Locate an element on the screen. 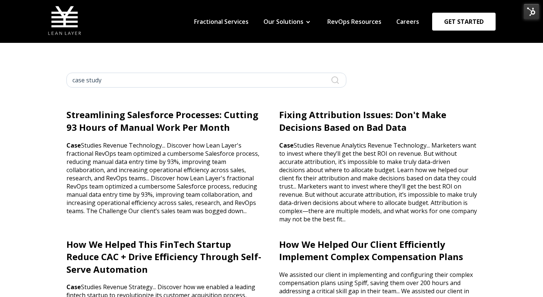 The width and height of the screenshot is (543, 297). a: How We Helped This FinTech Startup Reduce CAC + Drive Efficiency Through Self-Serve Automation is located at coordinates (164, 257).